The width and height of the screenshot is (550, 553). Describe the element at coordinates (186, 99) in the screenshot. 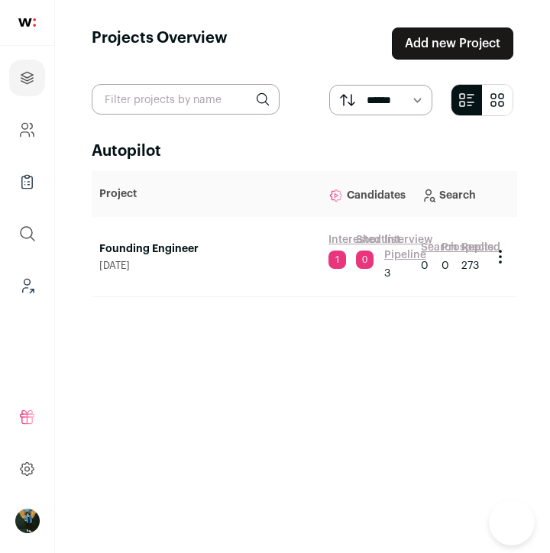

I see `input: Filter projects by name` at that location.